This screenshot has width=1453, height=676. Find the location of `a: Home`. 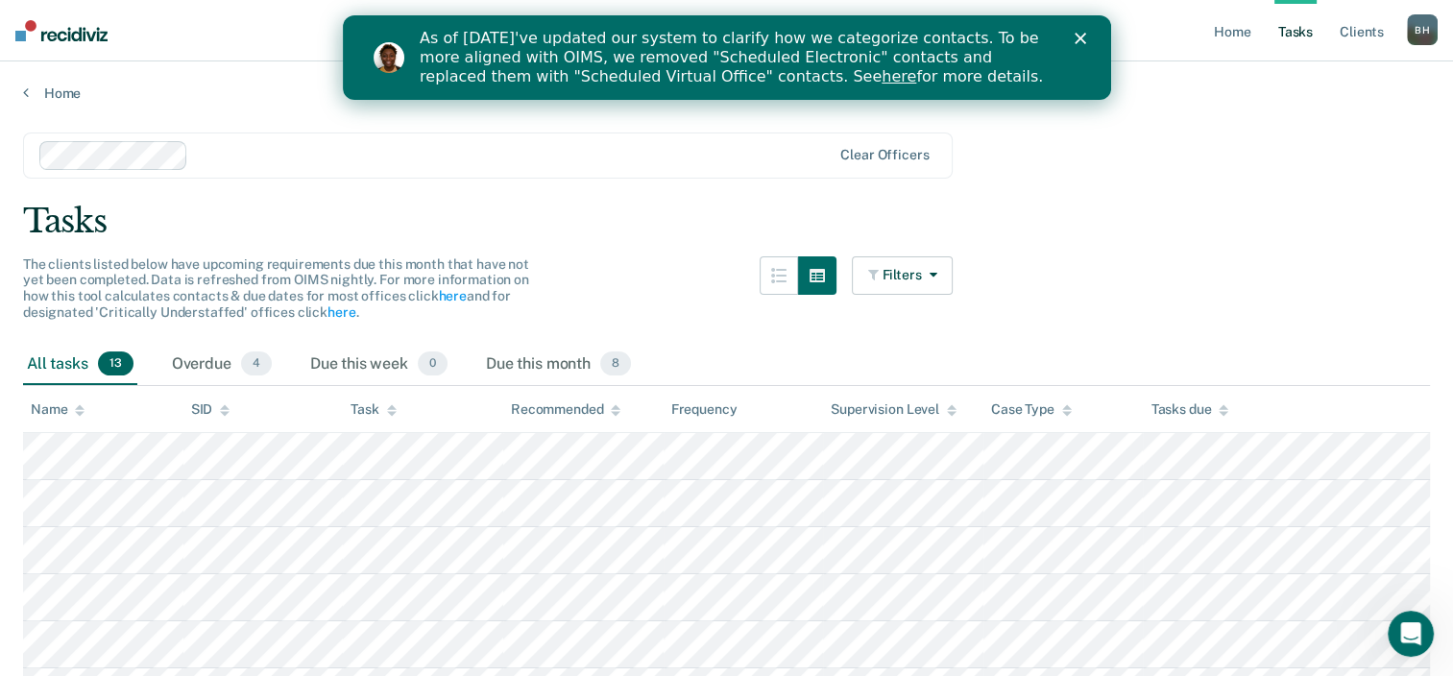

a: Home is located at coordinates (726, 93).